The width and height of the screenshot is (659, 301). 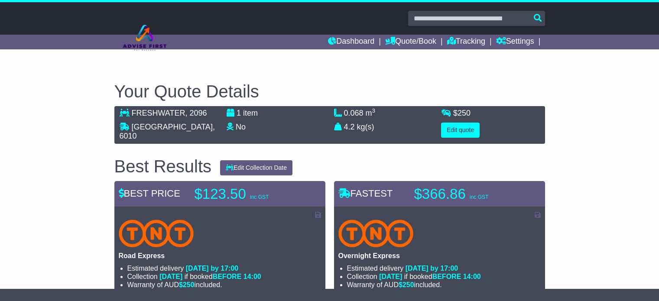 What do you see at coordinates (256, 168) in the screenshot?
I see `button: Edit Collection Date` at bounding box center [256, 168].